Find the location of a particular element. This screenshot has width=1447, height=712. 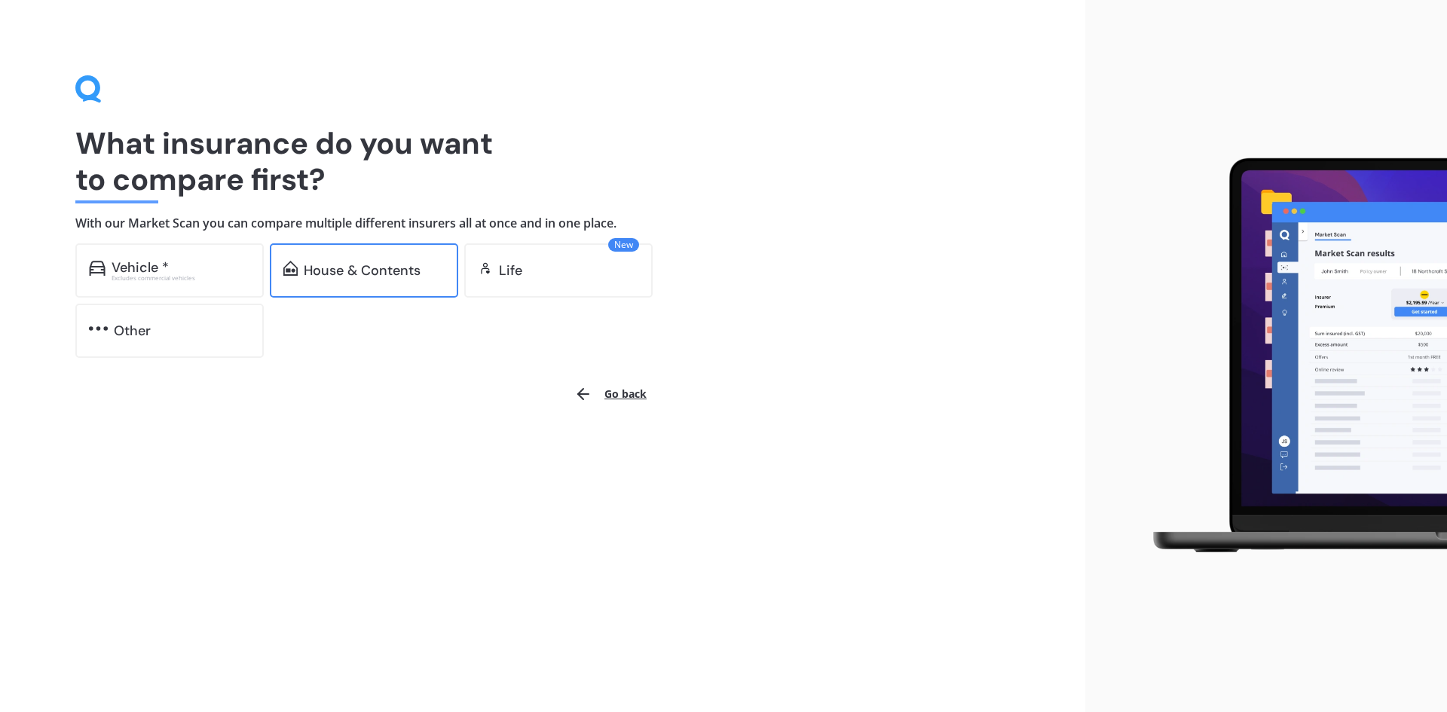

div: Vehicle * is located at coordinates (140, 268).